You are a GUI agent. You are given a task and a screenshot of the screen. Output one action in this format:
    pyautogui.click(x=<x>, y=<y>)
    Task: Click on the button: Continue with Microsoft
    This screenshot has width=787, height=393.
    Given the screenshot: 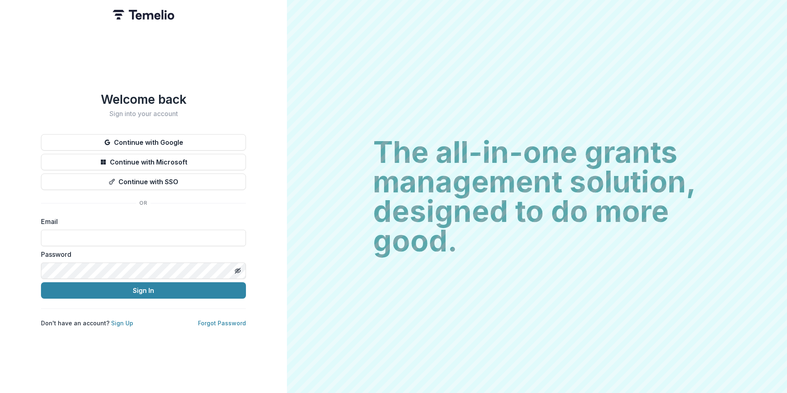 What is the action you would take?
    pyautogui.click(x=144, y=162)
    